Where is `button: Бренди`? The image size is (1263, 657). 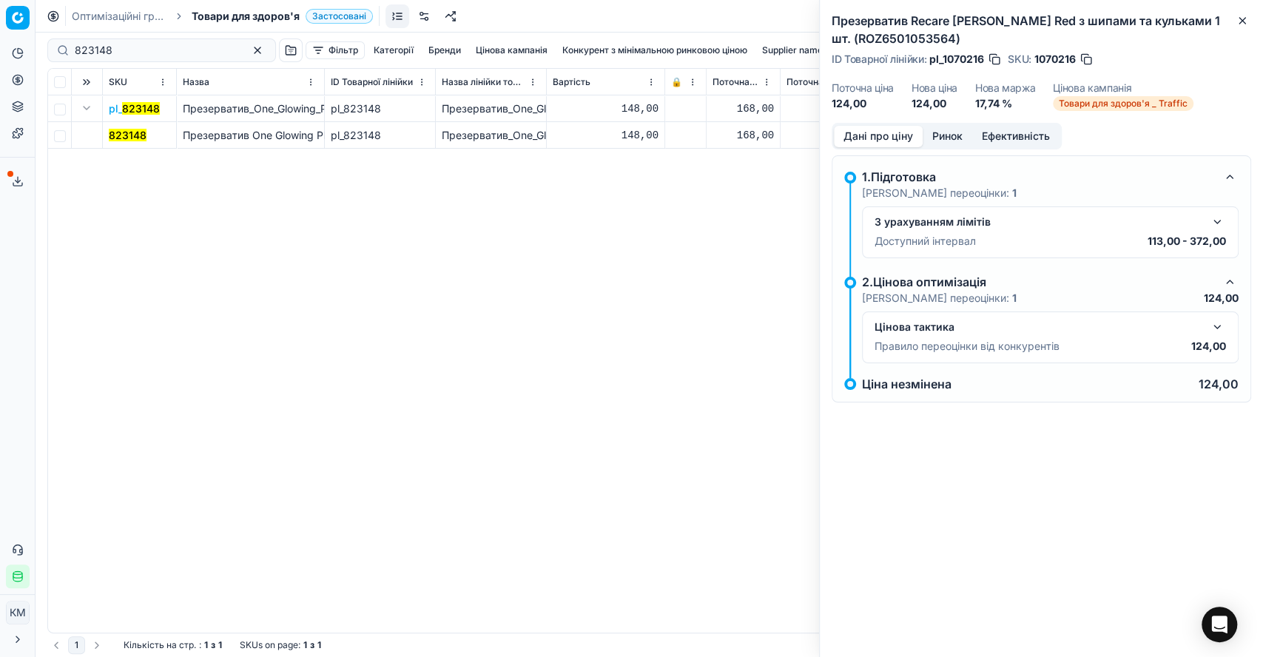
button: Бренди is located at coordinates (445, 50).